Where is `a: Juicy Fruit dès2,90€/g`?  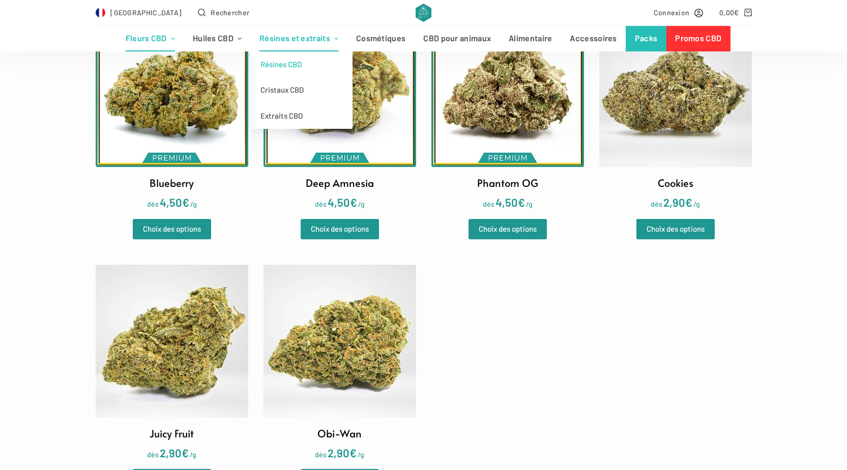 a: Juicy Fruit dès2,90€/g is located at coordinates (172, 363).